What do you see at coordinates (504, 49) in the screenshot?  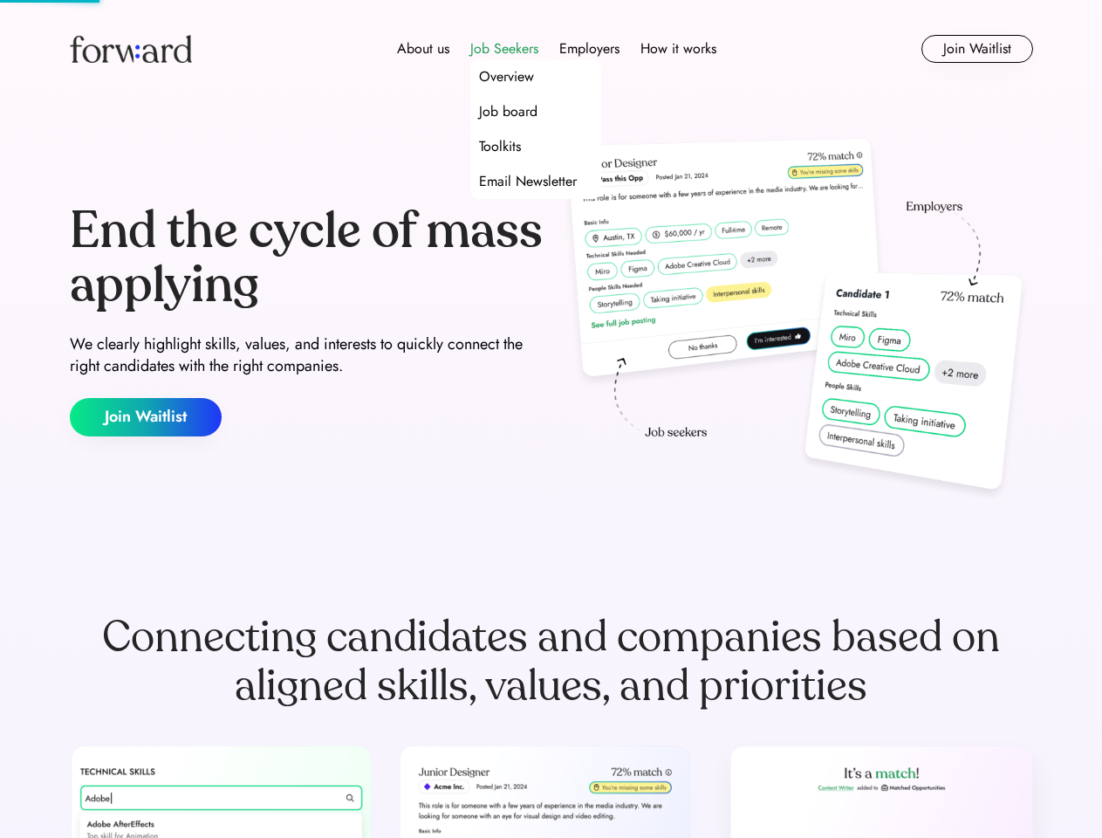 I see `div: Job Seekers` at bounding box center [504, 49].